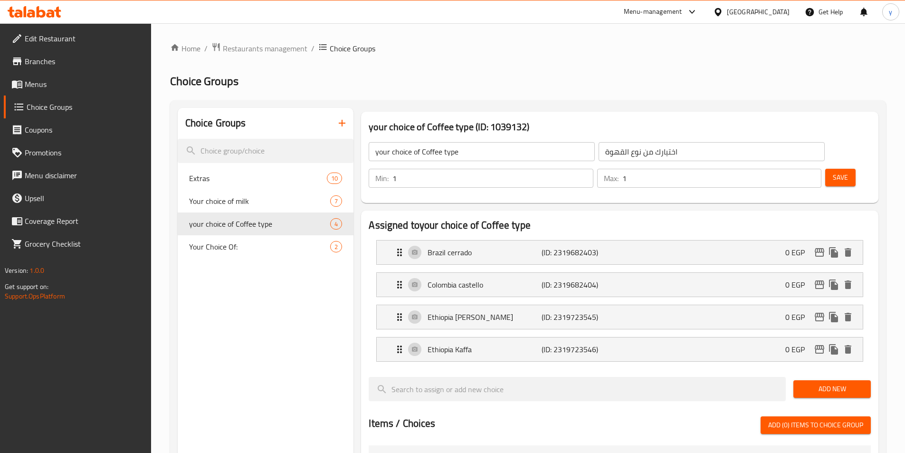 The height and width of the screenshot is (453, 905). Describe the element at coordinates (611, 178) in the screenshot. I see `p: Max:` at that location.